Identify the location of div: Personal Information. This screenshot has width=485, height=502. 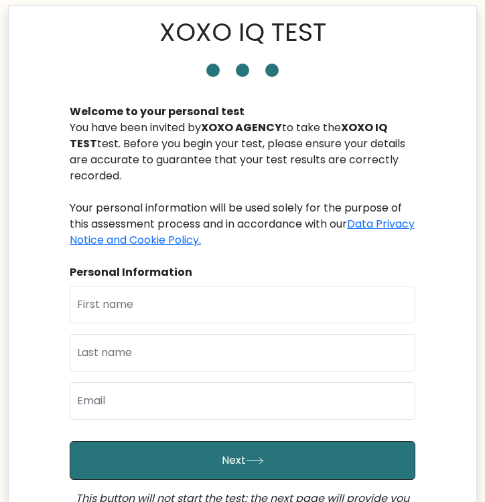
(242, 273).